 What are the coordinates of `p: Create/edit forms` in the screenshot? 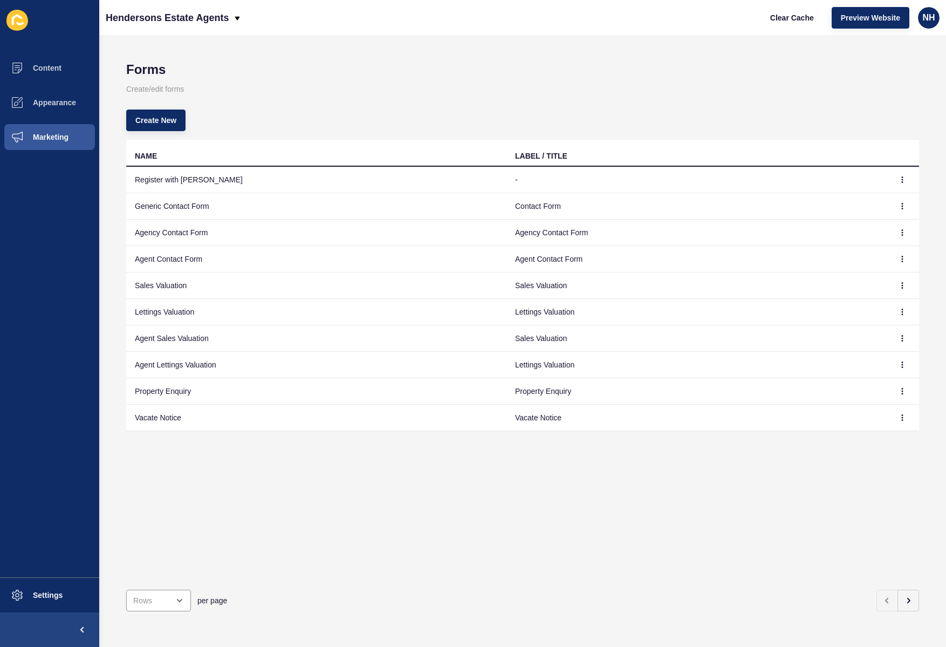 It's located at (523, 89).